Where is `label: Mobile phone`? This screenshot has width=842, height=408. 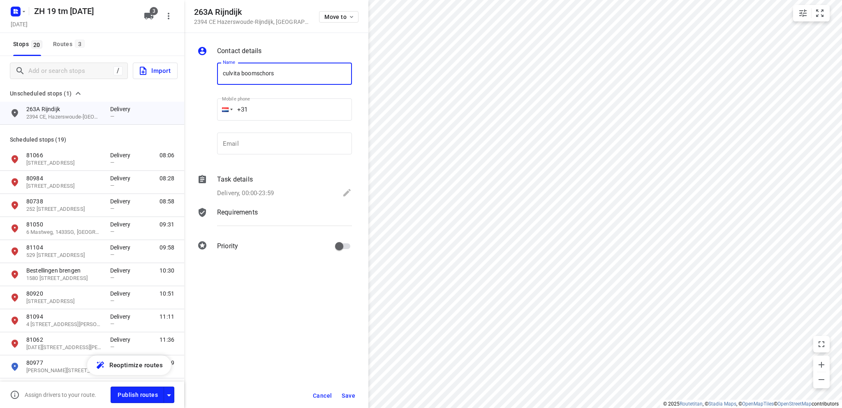
label: Mobile phone is located at coordinates (236, 99).